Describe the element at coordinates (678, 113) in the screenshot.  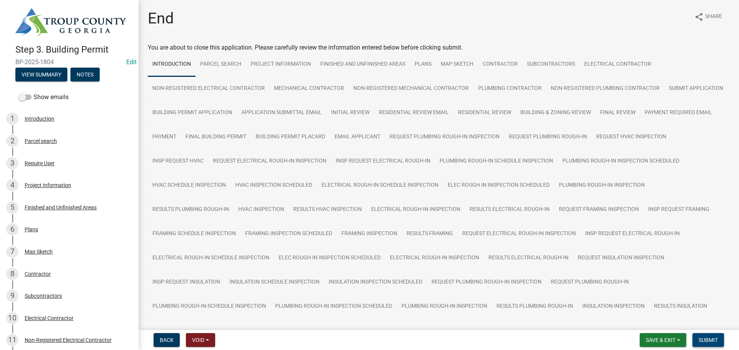
I see `a: Payment Required Email` at that location.